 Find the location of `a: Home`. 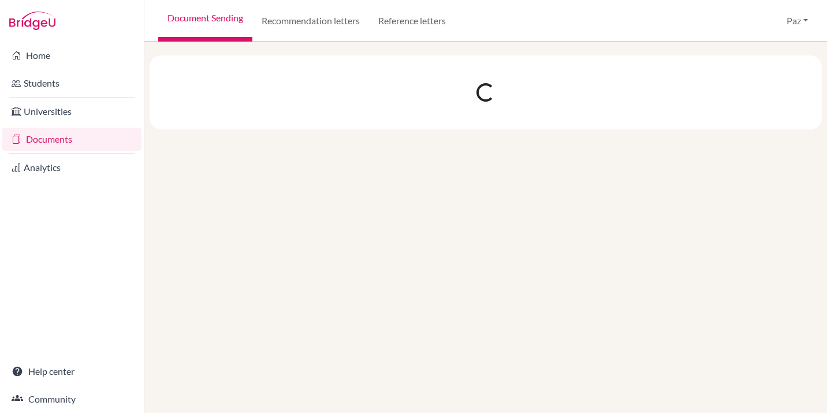

a: Home is located at coordinates (72, 55).